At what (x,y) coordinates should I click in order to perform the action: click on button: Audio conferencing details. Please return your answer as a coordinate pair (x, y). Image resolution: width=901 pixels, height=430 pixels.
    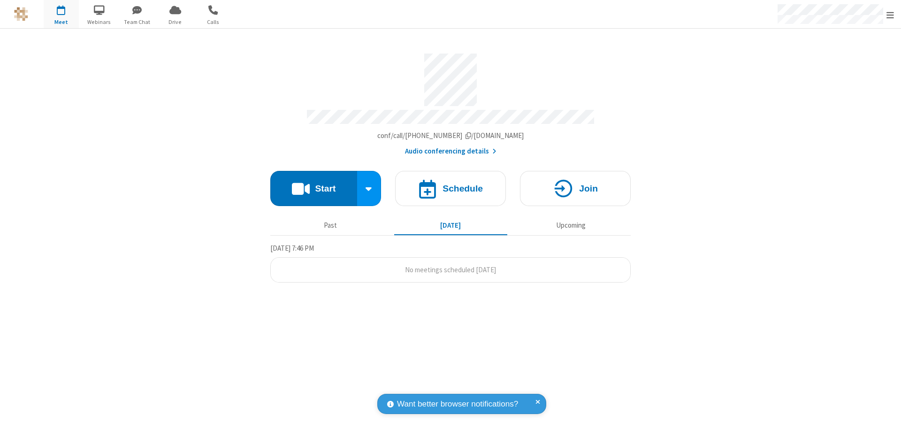
    Looking at the image, I should click on (450, 151).